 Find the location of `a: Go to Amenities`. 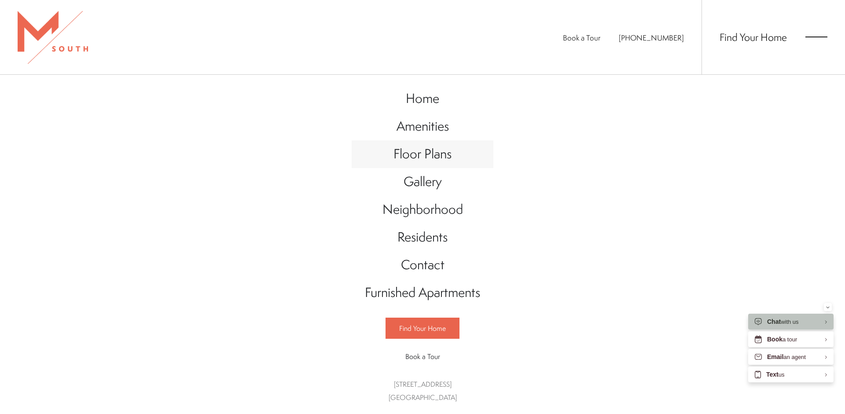

a: Go to Amenities is located at coordinates (423, 126).